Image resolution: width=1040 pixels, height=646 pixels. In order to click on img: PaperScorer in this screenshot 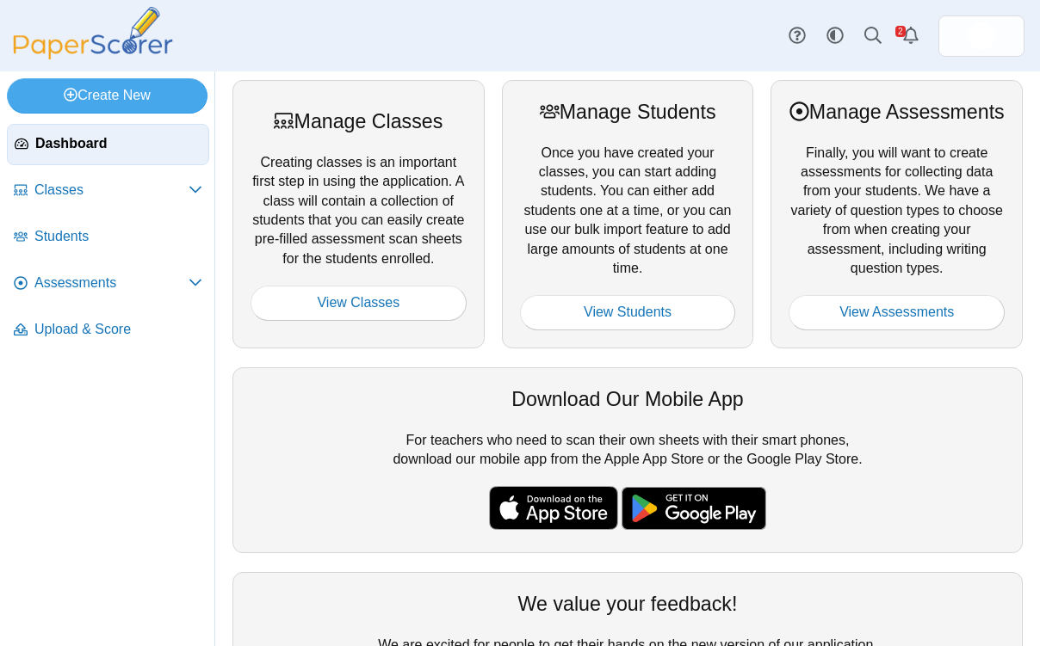, I will do `click(93, 33)`.